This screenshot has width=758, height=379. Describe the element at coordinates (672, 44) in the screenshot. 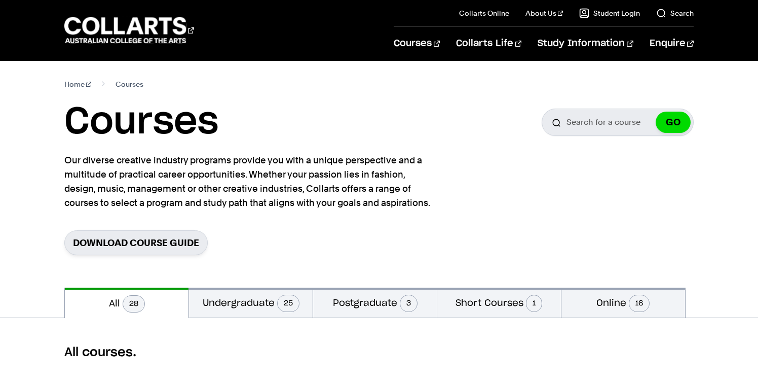

I see `a: Enquire` at that location.